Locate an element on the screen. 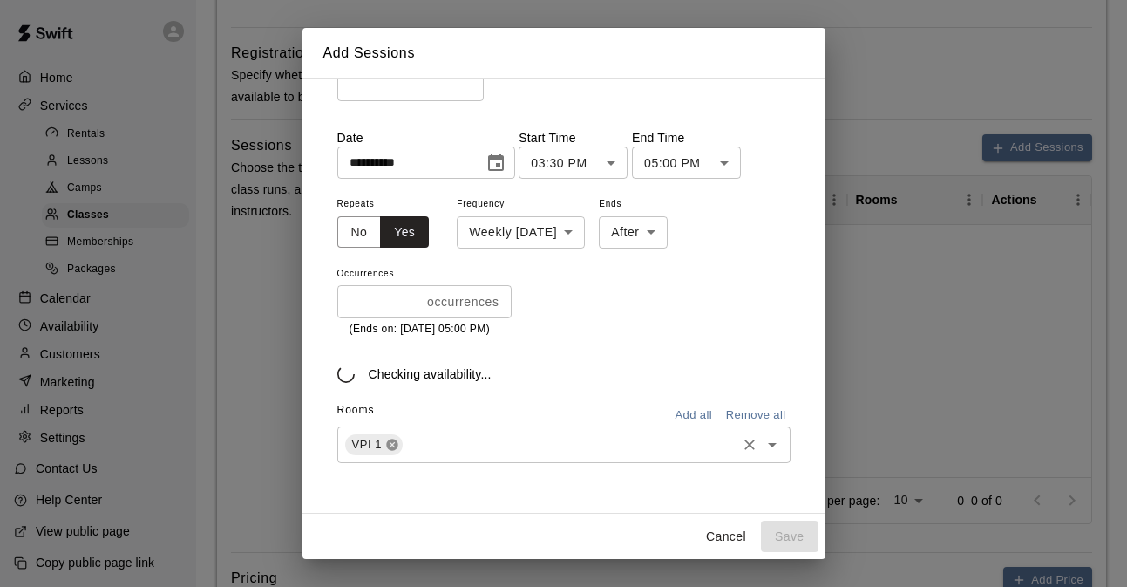 Image resolution: width=1127 pixels, height=587 pixels. span: Occurrences is located at coordinates (425, 274).